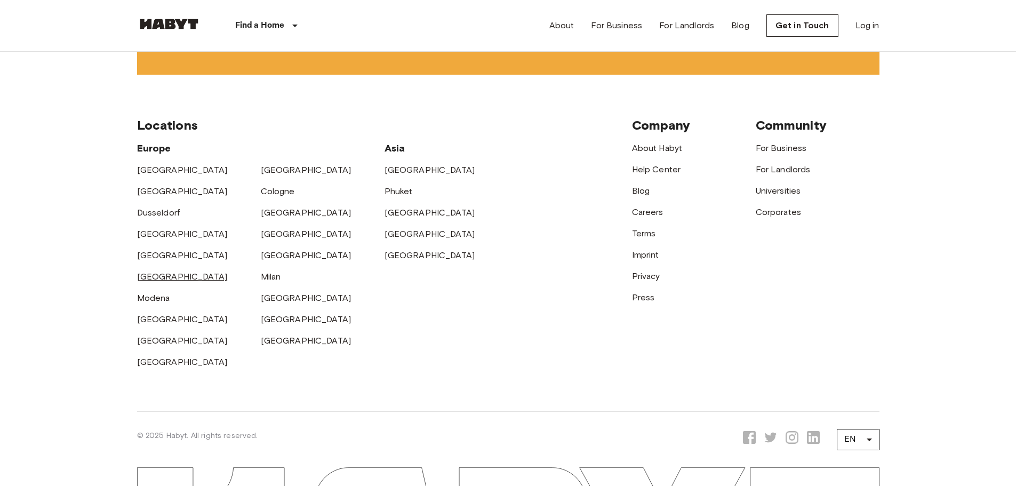 The width and height of the screenshot is (1016, 486). What do you see at coordinates (656, 169) in the screenshot?
I see `a: Help Center` at bounding box center [656, 169].